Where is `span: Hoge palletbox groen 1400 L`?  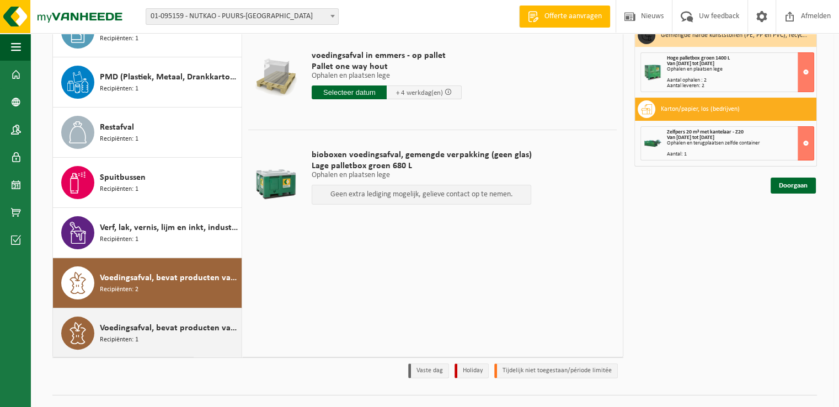 span: Hoge palletbox groen 1400 L is located at coordinates (698, 58).